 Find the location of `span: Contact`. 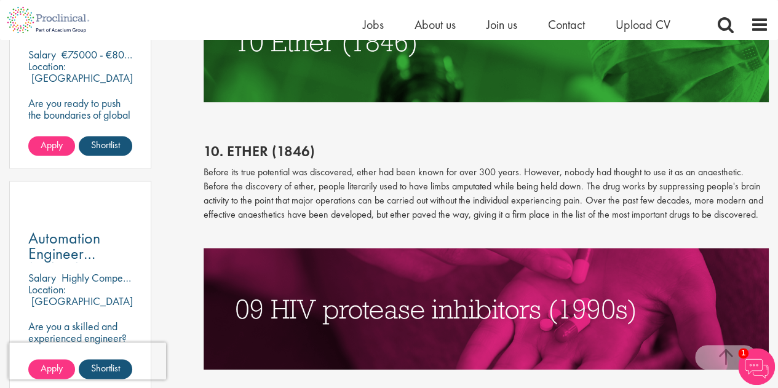

span: Contact is located at coordinates (566, 25).